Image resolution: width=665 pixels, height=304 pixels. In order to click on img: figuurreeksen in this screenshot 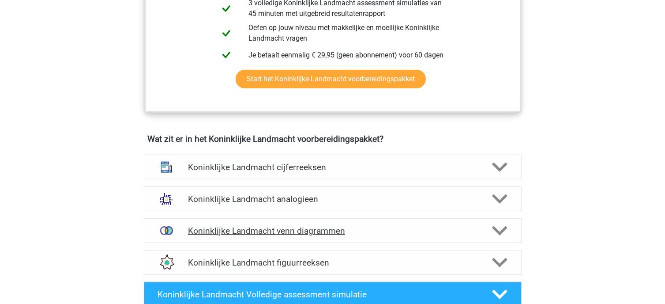, I will do `click(166, 262)`.